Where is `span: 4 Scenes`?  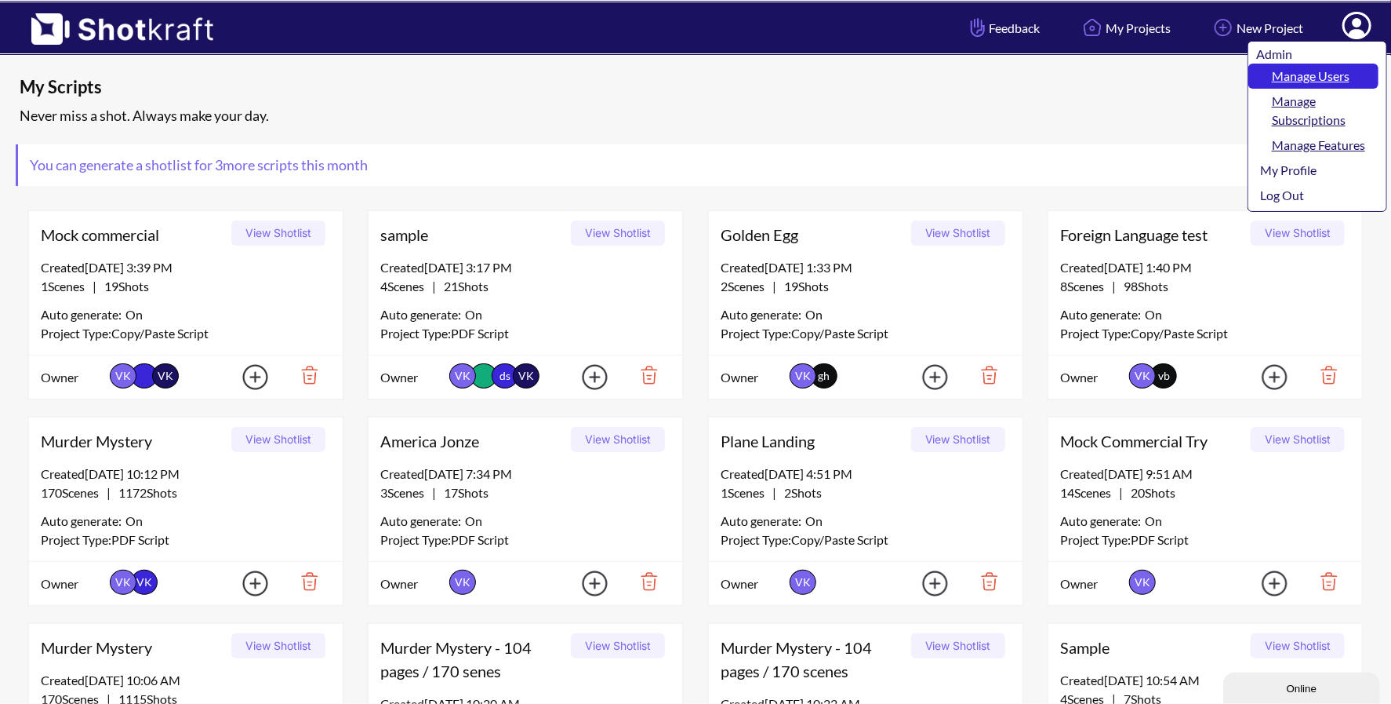 span: 4 Scenes is located at coordinates (406, 285).